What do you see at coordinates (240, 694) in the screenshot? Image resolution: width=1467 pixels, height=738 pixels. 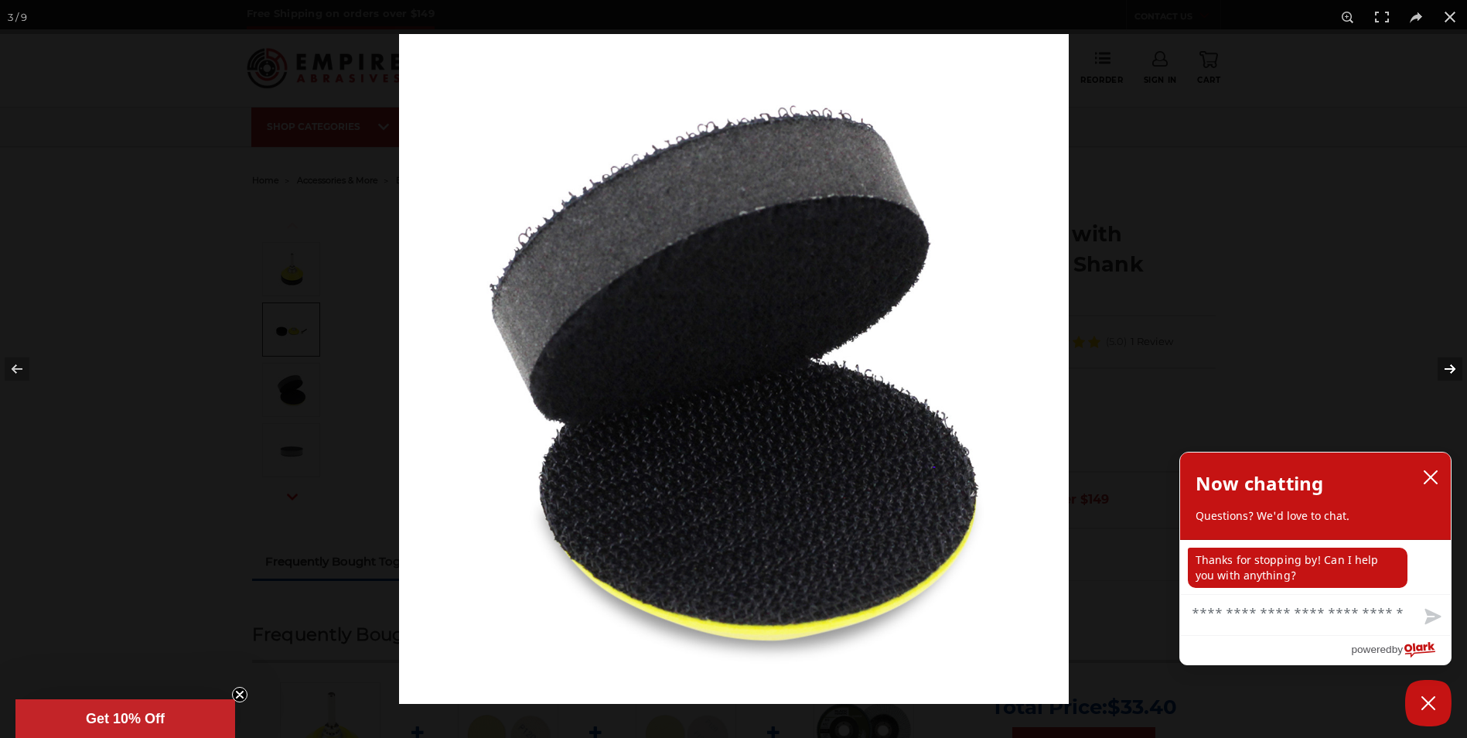 I see `button: Close teaser` at bounding box center [240, 694].